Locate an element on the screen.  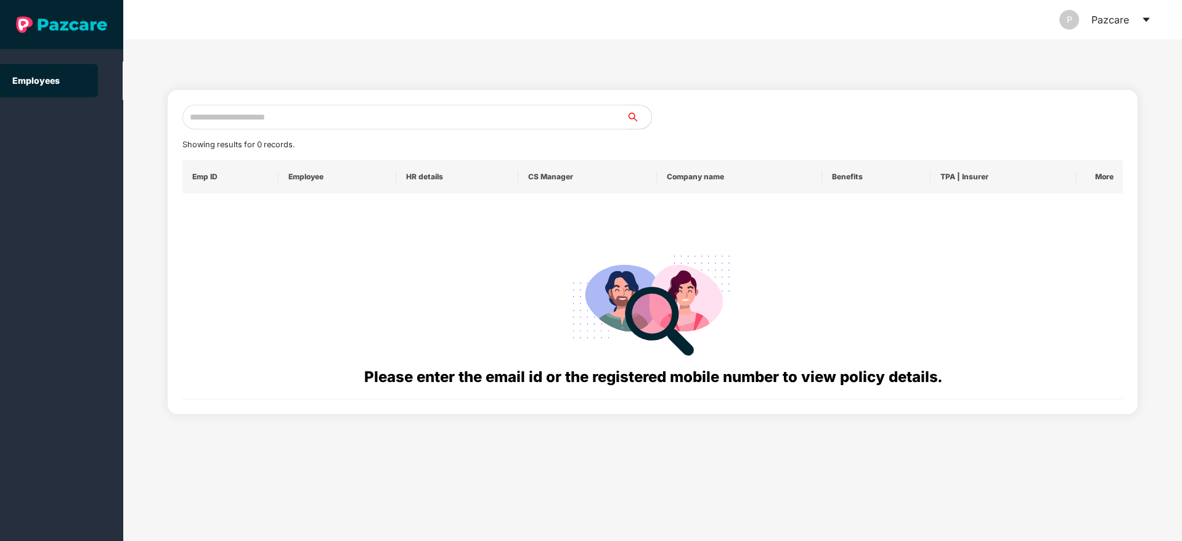
span: search is located at coordinates (638, 117).